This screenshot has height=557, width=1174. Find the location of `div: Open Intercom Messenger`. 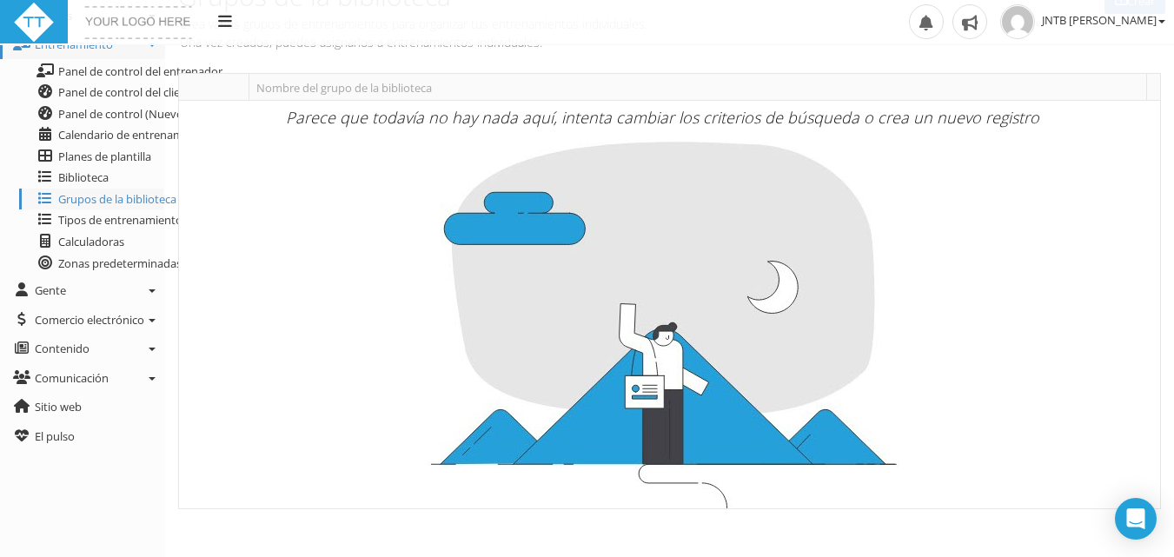

div: Open Intercom Messenger is located at coordinates (1136, 519).